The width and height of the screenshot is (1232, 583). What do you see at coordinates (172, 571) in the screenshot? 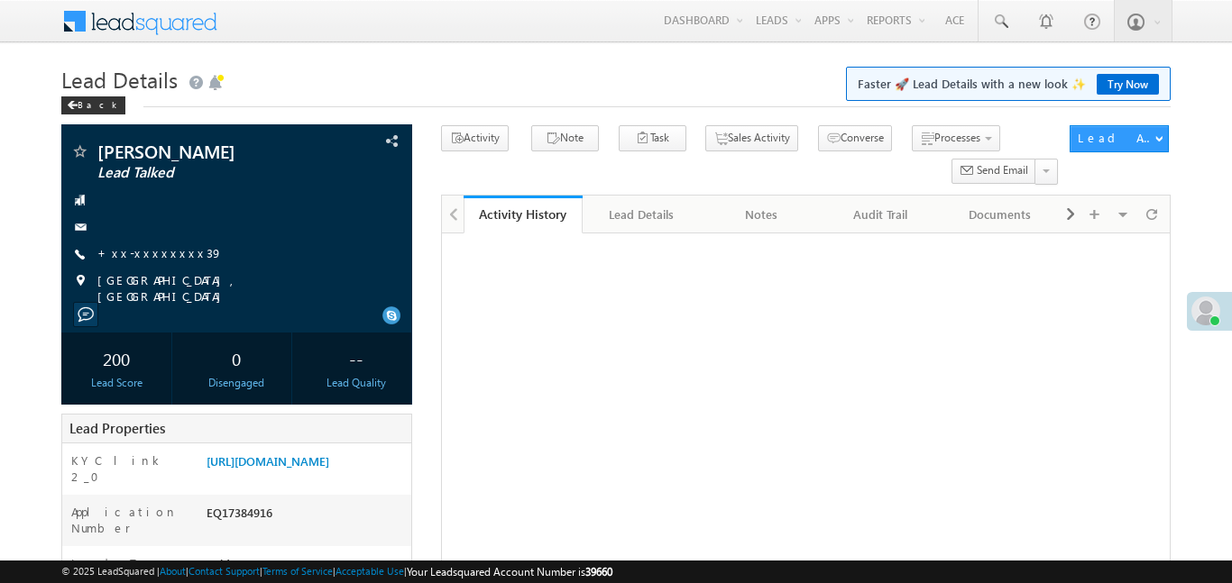
I see `a: About` at bounding box center [172, 571].